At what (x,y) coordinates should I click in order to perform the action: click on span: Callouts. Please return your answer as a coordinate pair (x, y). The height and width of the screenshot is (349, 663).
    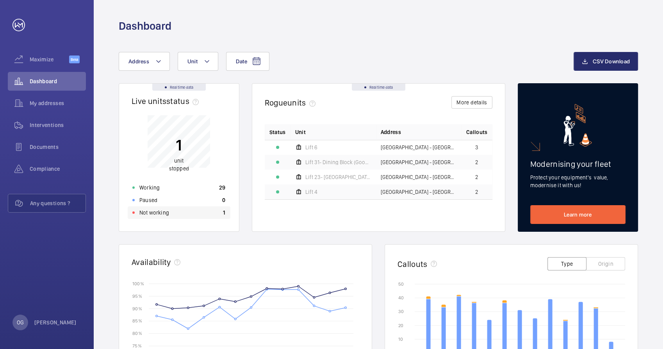
    Looking at the image, I should click on (477, 132).